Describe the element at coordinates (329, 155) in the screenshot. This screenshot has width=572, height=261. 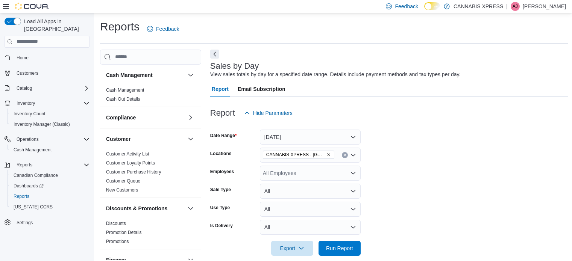
I see `button: Remove CANNABIS XPRESS - Delhi (Main Street) from selection in this group` at that location.